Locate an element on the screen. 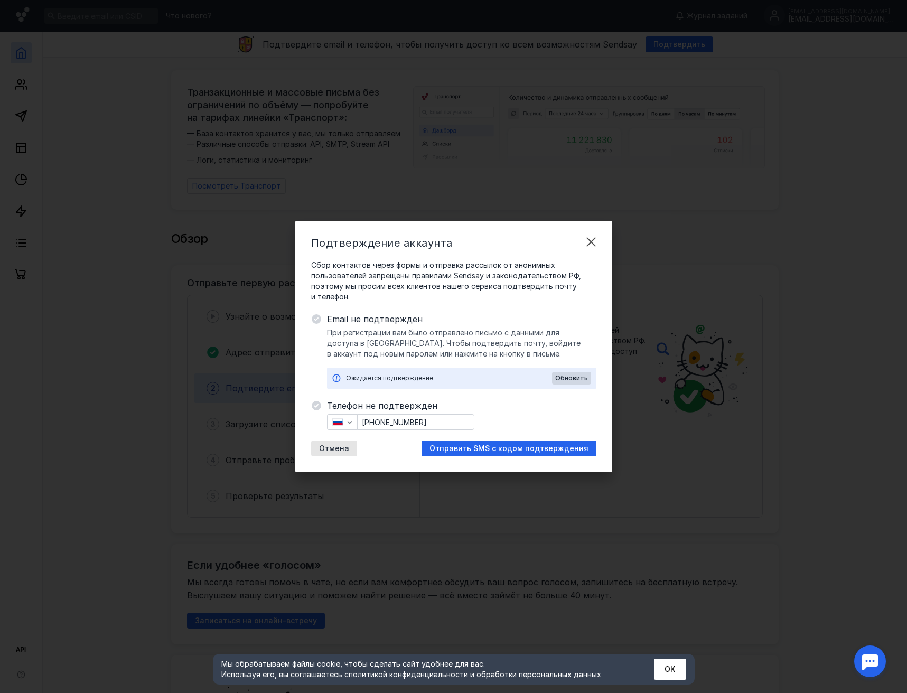 Image resolution: width=907 pixels, height=693 pixels. a: политикой конфиденциальности и обработки персональных данных is located at coordinates (475, 674).